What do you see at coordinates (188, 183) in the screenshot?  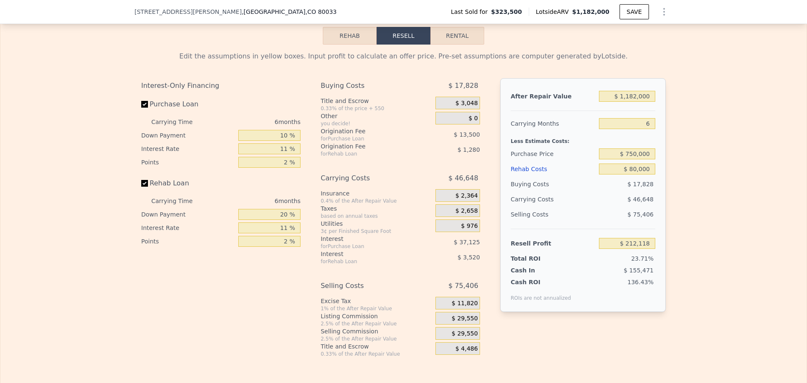 I see `label: Rehab Loan` at bounding box center [188, 183].